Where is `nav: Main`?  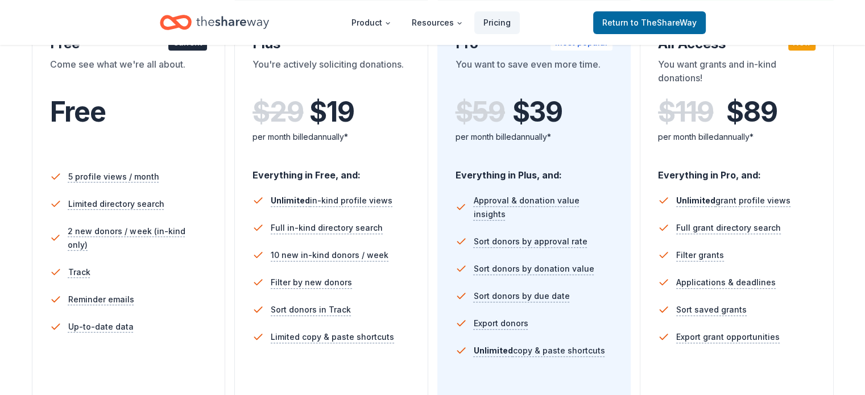 nav: Main is located at coordinates (431, 22).